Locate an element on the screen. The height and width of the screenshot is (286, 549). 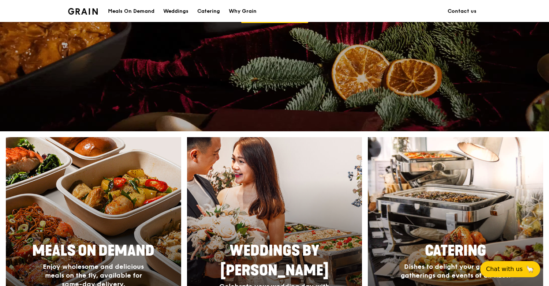
div: Meals On Demand is located at coordinates (131, 11).